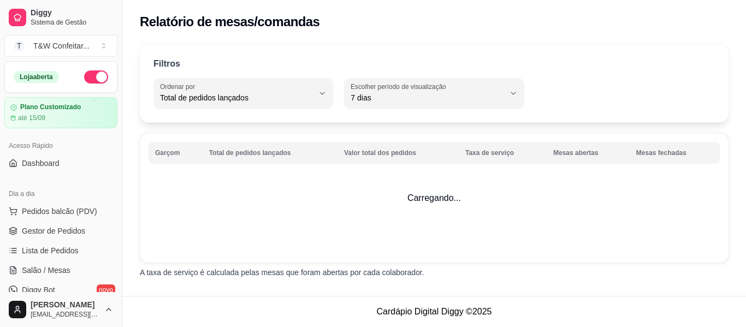 This screenshot has width=746, height=327. Describe the element at coordinates (167, 64) in the screenshot. I see `p: Filtros` at that location.